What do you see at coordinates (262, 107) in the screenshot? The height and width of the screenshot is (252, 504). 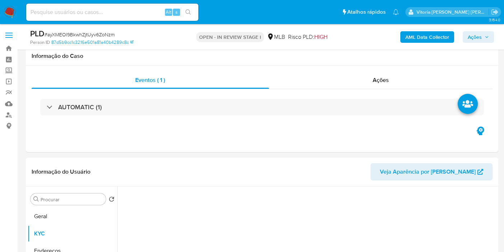 I see `div: AUTOMATIC (1)` at bounding box center [262, 107].